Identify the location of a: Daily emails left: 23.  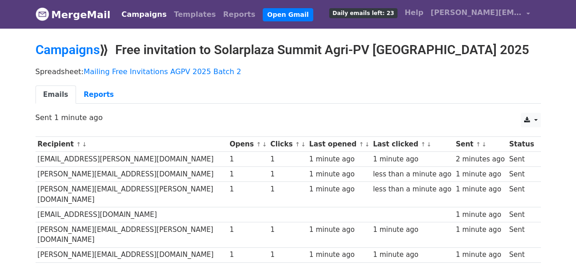
(363, 13).